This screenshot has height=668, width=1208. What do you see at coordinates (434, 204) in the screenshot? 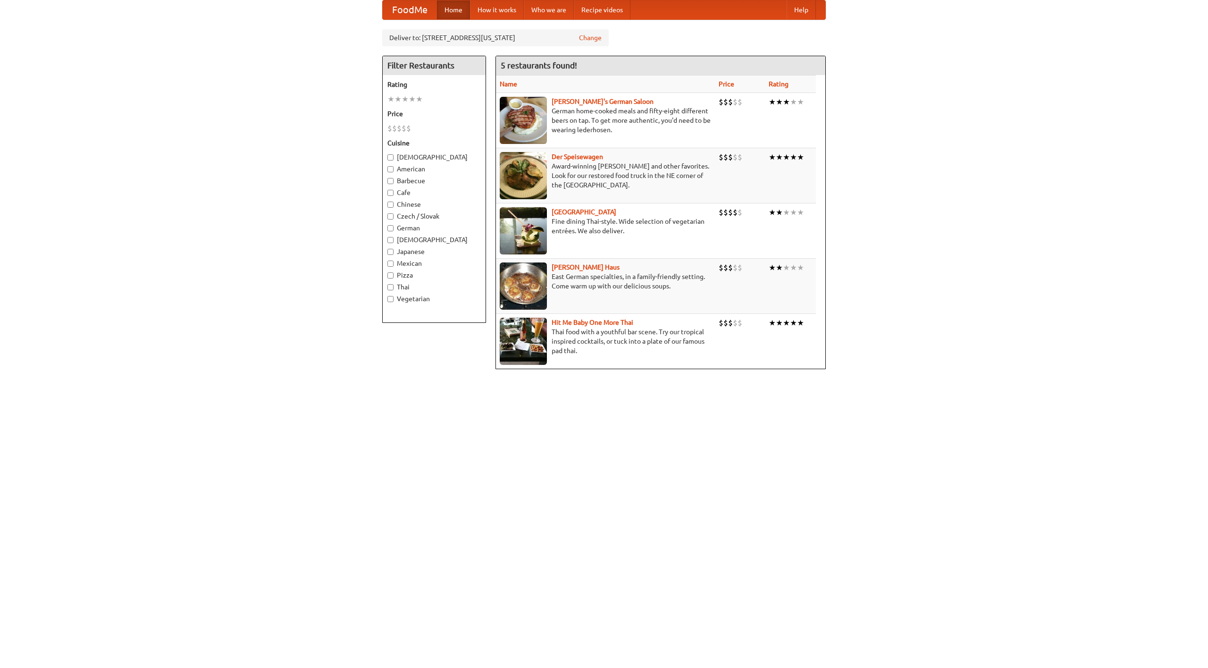
I see `label: Chinese` at bounding box center [434, 204].